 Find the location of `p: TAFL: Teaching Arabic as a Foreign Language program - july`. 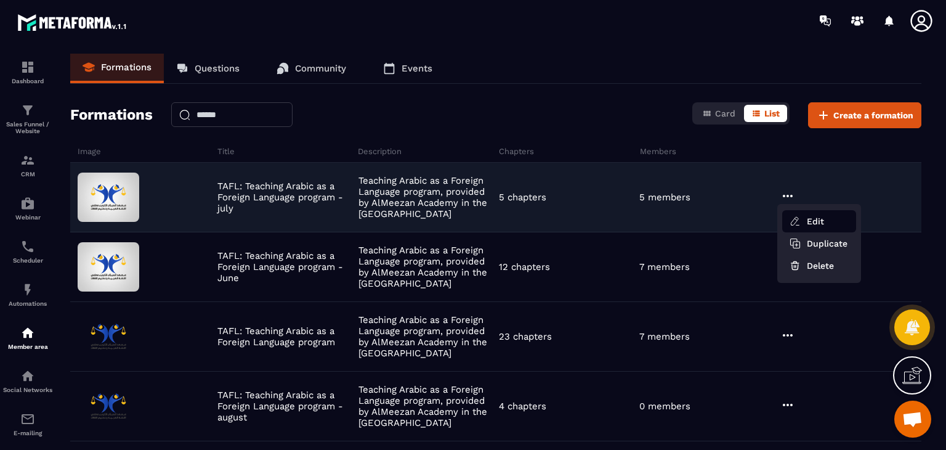

p: TAFL: Teaching Arabic as a Foreign Language program - july is located at coordinates (285, 197).